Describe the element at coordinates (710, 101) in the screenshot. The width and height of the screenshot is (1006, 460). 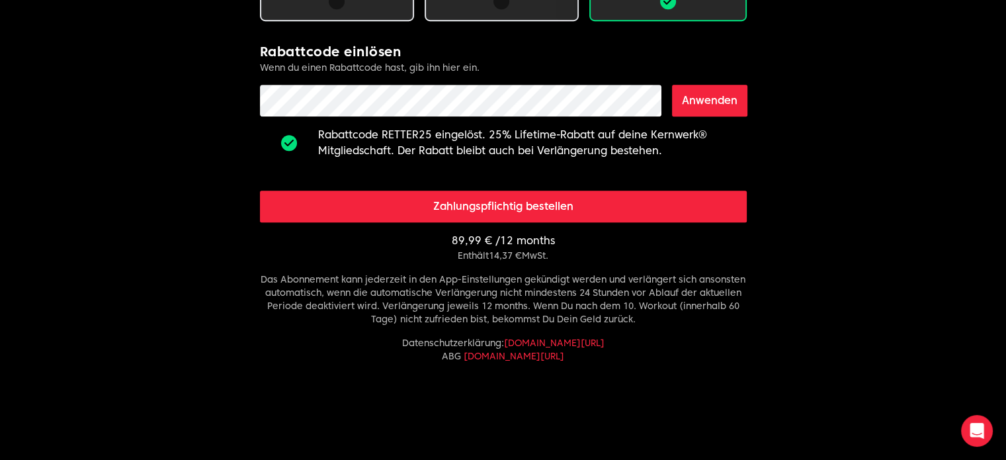
I see `button: Anwenden` at that location.